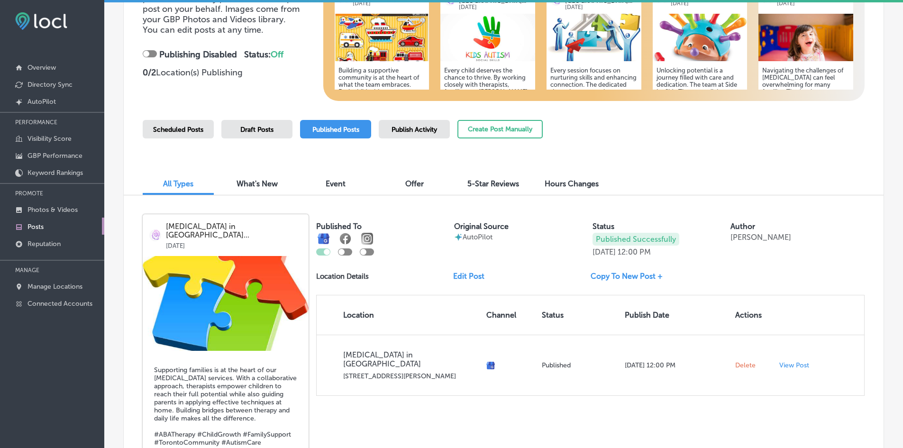 This screenshot has height=448, width=903. Describe the element at coordinates (635, 239) in the screenshot. I see `p: Published Successfully` at that location.